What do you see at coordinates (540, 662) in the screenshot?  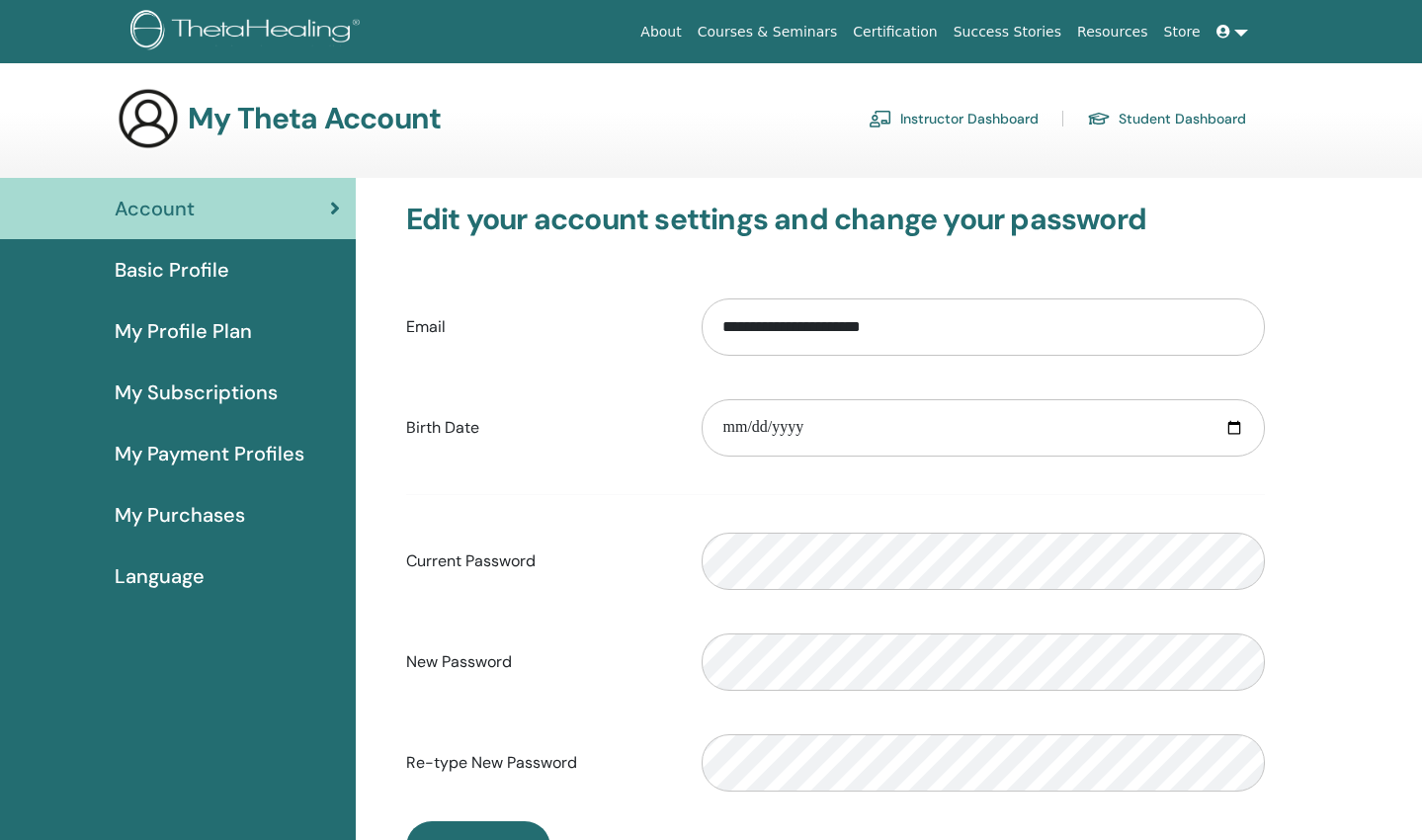 I see `label: New Password` at bounding box center [540, 662].